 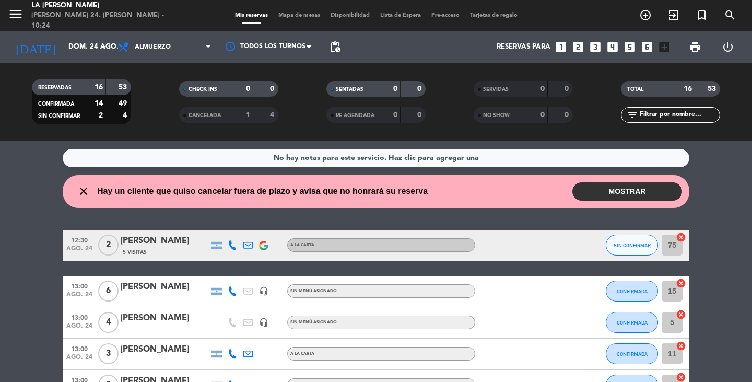 I want to click on i: looks_6, so click(x=647, y=47).